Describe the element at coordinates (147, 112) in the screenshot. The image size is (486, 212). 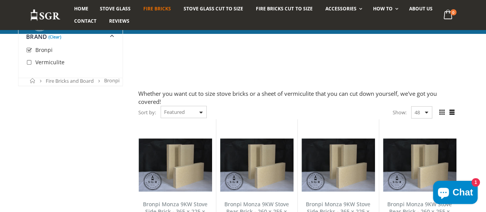
I see `span: Sort by:` at that location.